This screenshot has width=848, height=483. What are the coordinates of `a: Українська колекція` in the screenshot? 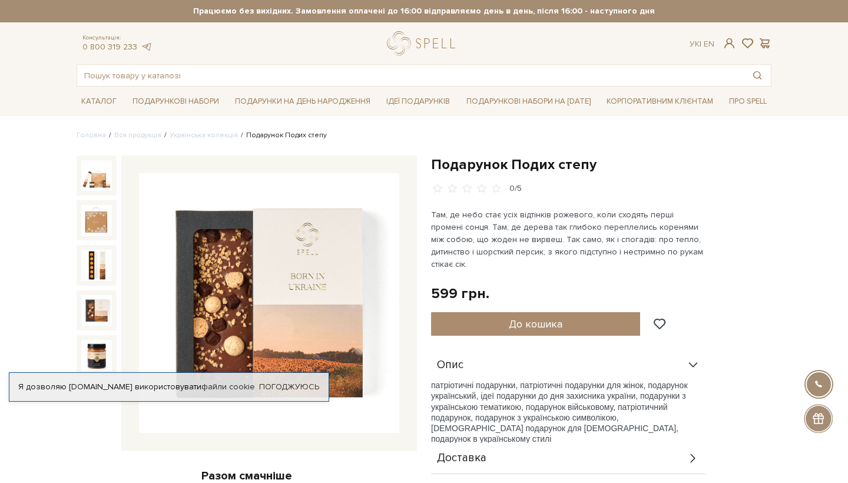 It's located at (204, 135).